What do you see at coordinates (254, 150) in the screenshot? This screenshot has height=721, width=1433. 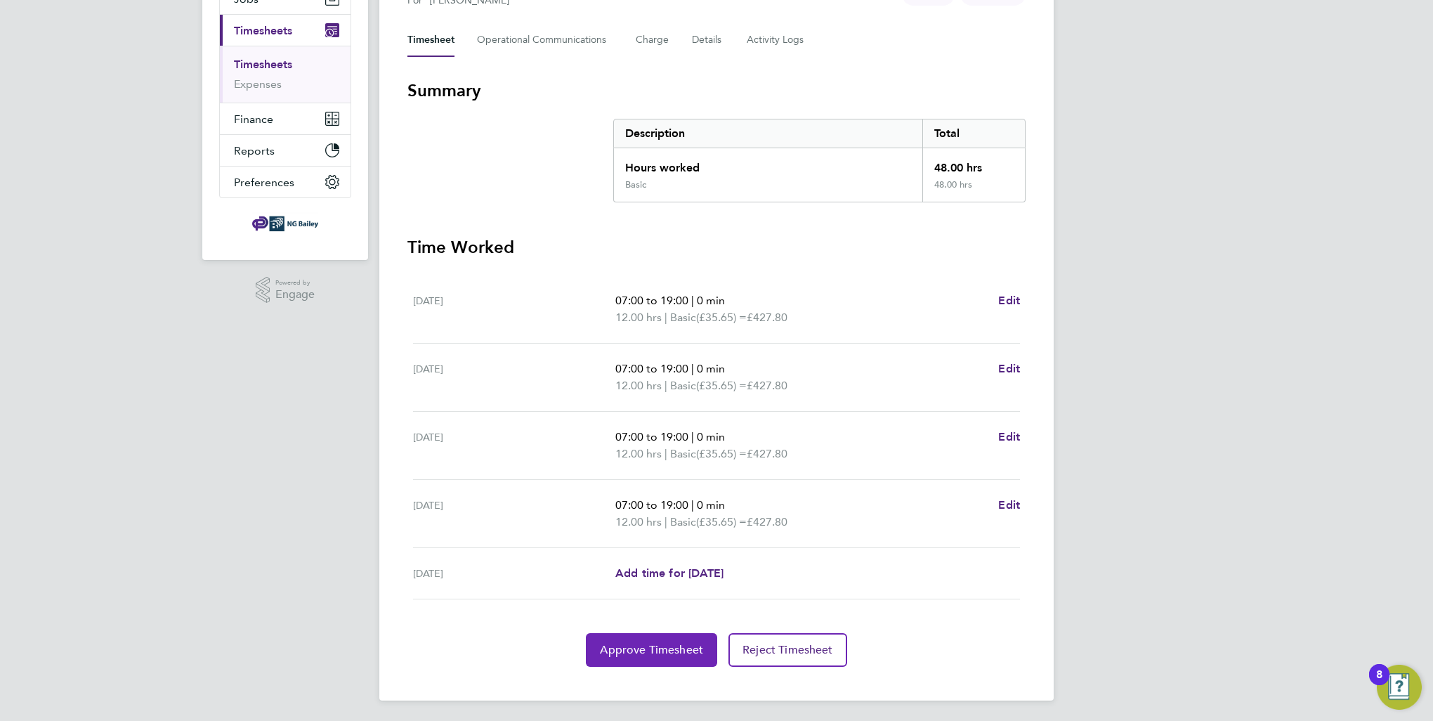 I see `span: Reports` at bounding box center [254, 150].